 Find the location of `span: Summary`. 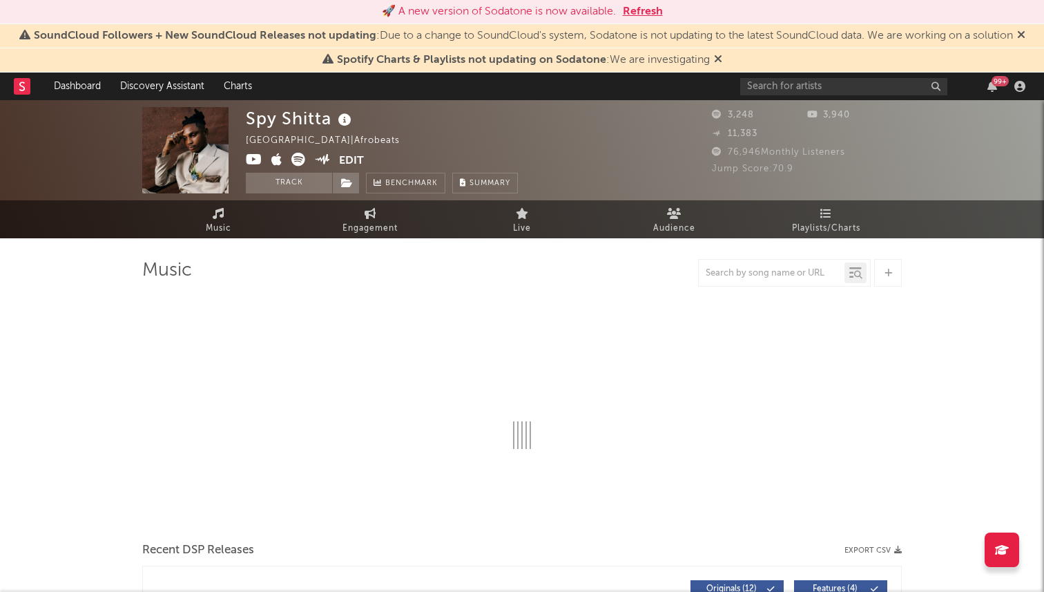

span: Summary is located at coordinates (490, 183).